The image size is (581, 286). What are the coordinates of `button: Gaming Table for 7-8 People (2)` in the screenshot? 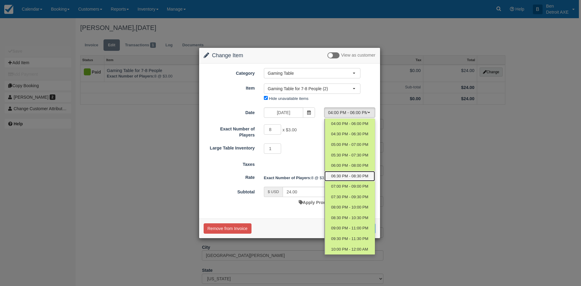 It's located at (312, 89).